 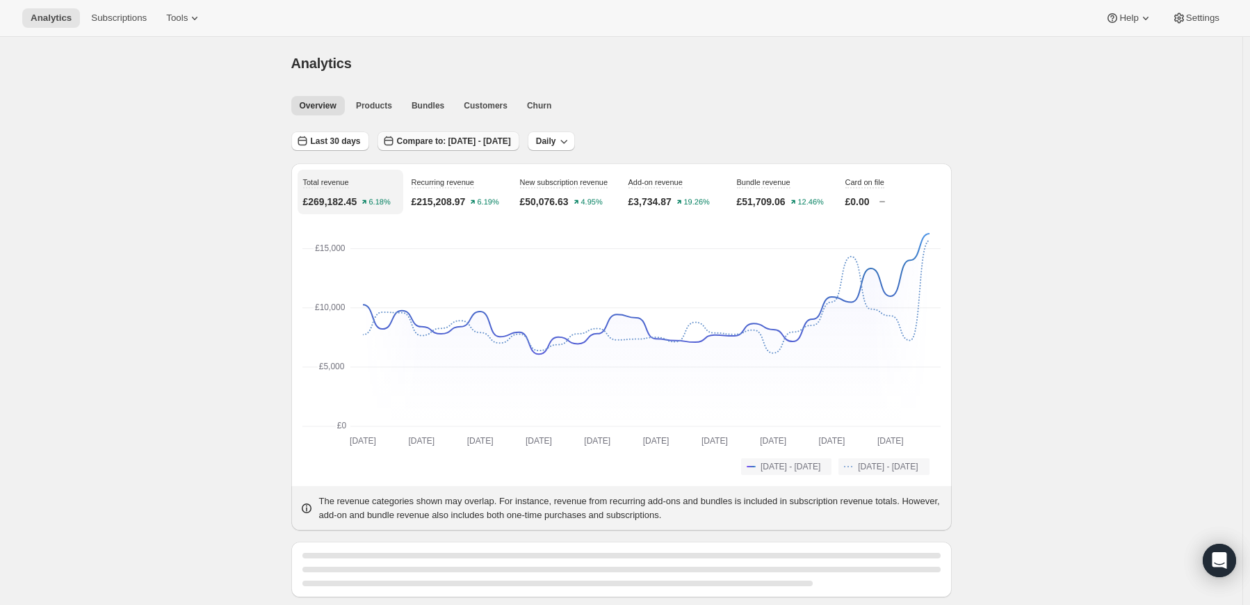 I want to click on button: Subscriptions, so click(x=119, y=18).